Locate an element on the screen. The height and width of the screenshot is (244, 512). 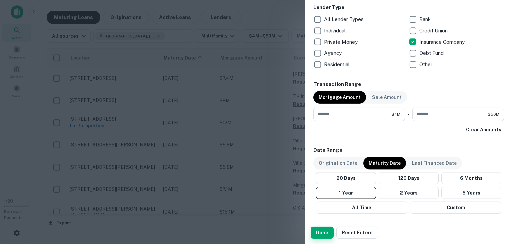
p: Maturity Date is located at coordinates (385, 163).